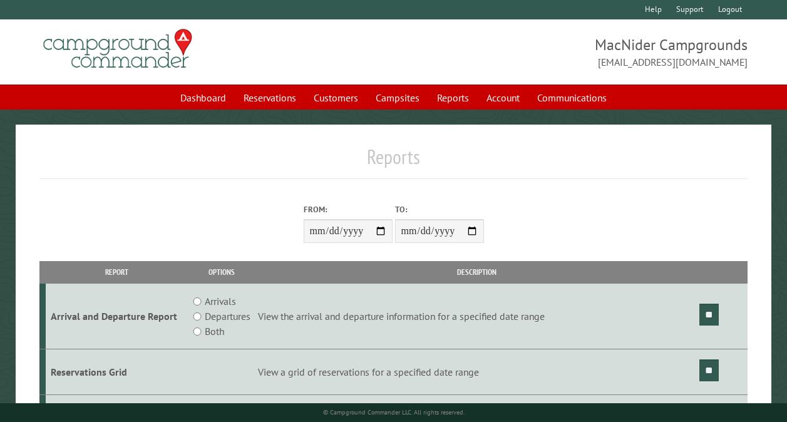  What do you see at coordinates (220, 301) in the screenshot?
I see `label: Arrivals` at bounding box center [220, 301].